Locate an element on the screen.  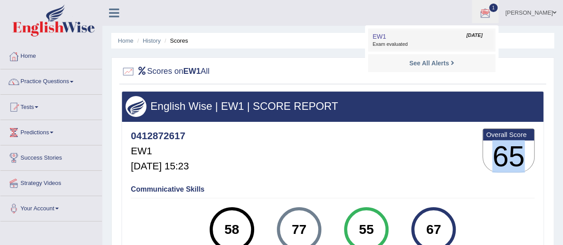
span: Exam evaluated is located at coordinates (432, 45).